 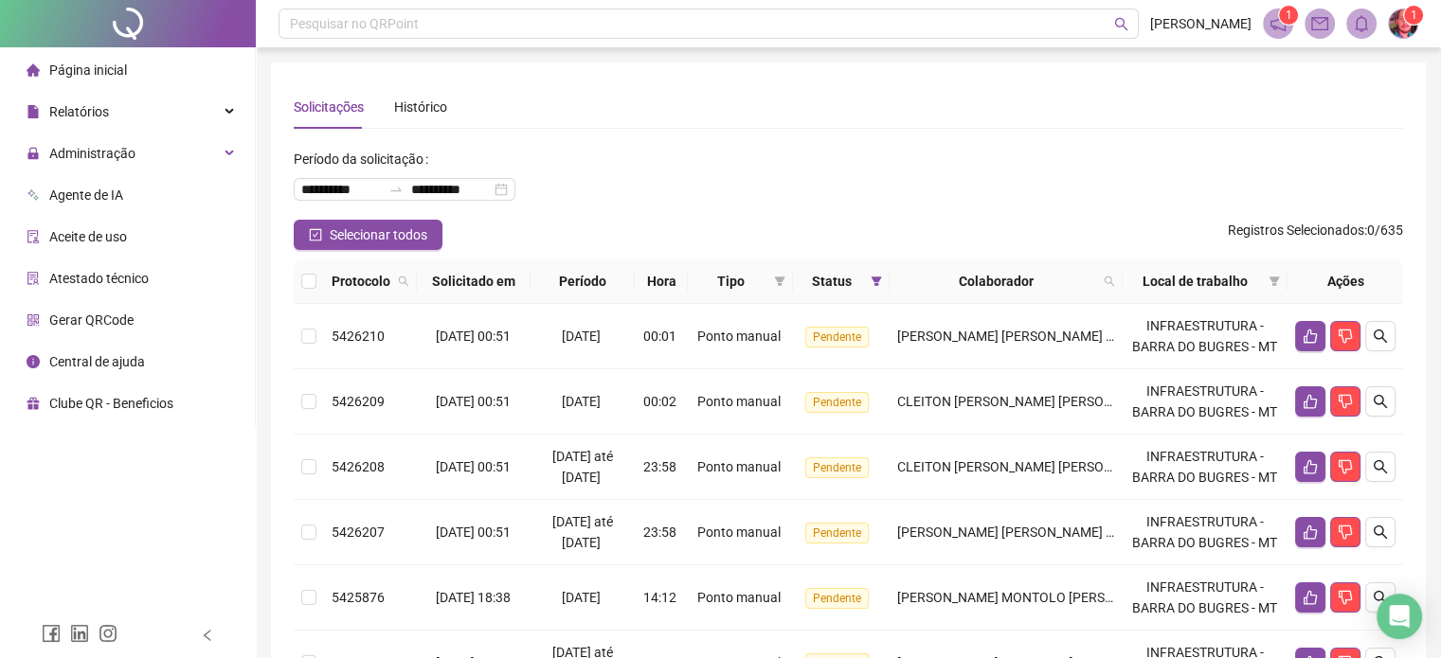 I want to click on span: Relatórios, so click(x=79, y=112).